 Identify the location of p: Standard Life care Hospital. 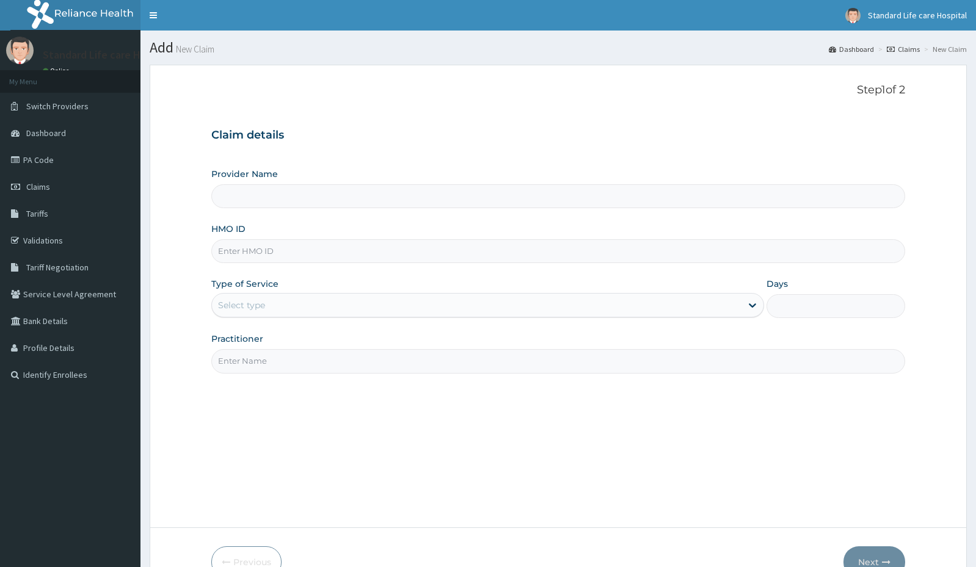
(108, 55).